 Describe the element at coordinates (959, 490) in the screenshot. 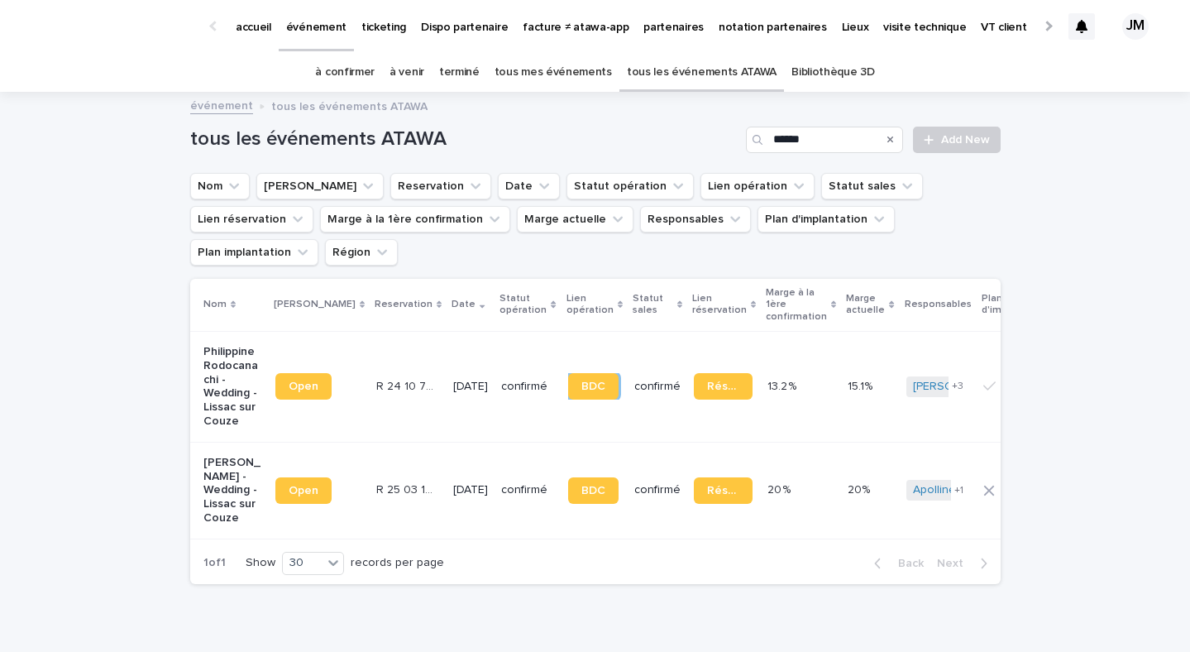

I see `span: + 1` at that location.